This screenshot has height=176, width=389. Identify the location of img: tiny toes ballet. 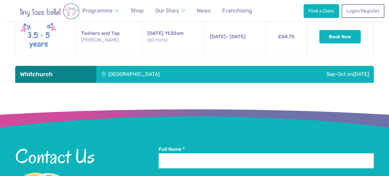
(50, 11).